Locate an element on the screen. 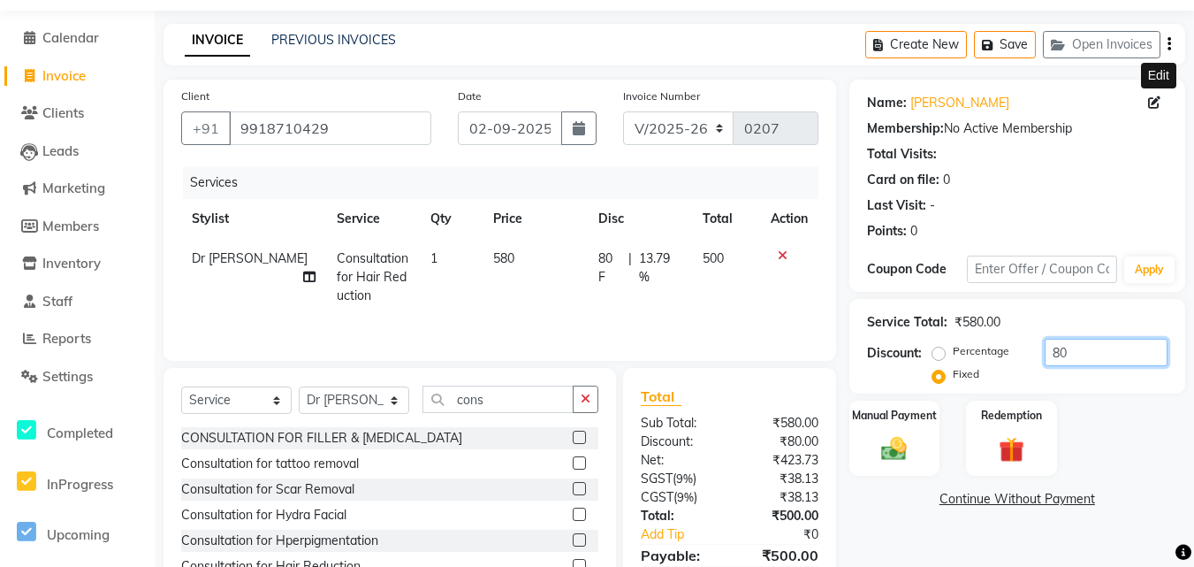  div: Consultation for Hperpigmentation is located at coordinates (279, 540).